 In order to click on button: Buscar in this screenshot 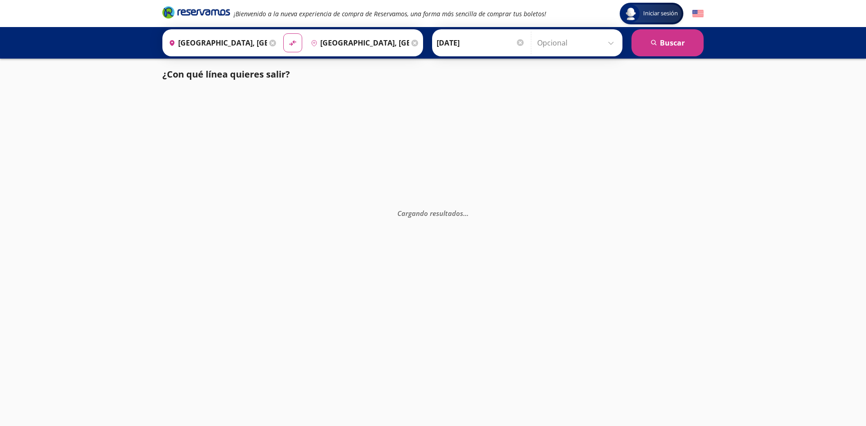, I will do `click(668, 43)`.